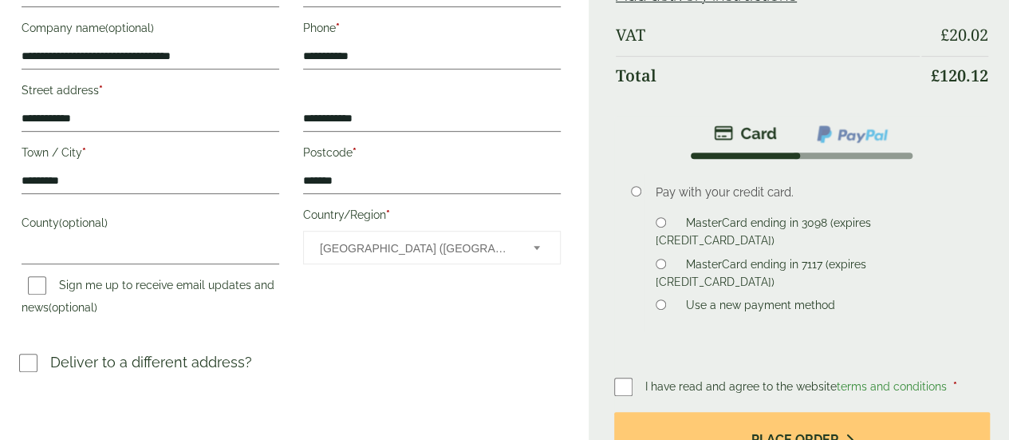  I want to click on span: Country/Region, so click(432, 247).